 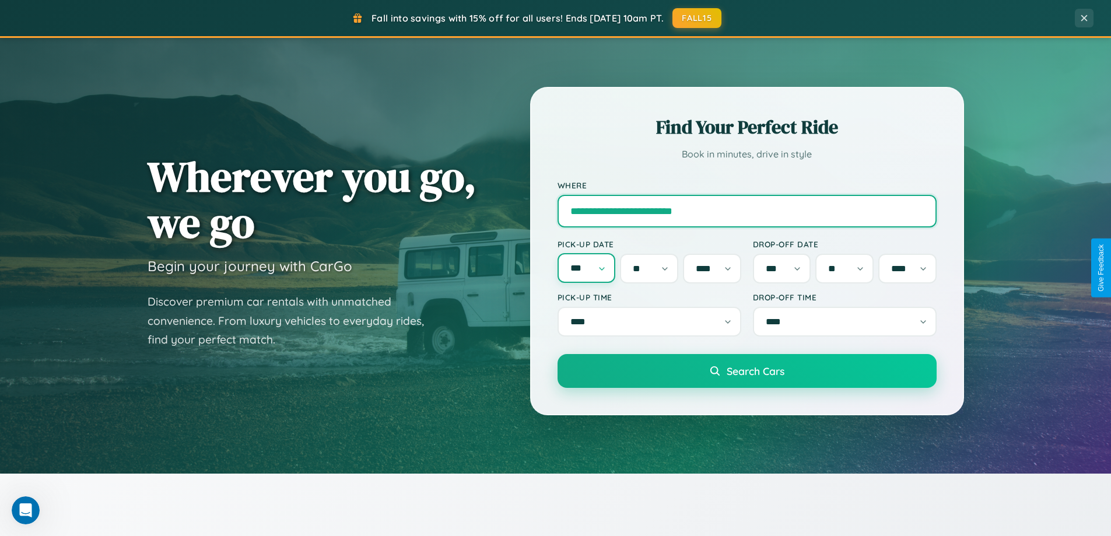 What do you see at coordinates (1101, 268) in the screenshot?
I see `div: Give Feedback` at bounding box center [1101, 268].